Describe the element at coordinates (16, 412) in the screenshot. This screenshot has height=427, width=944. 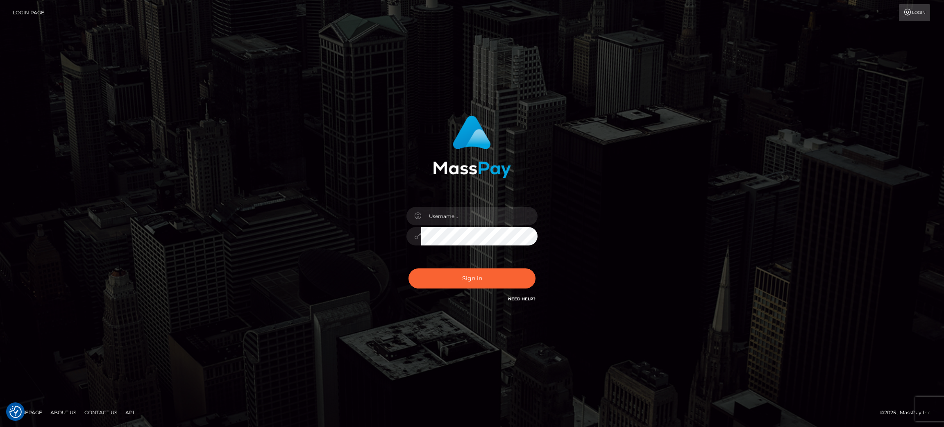
I see `button: Consent Preferences` at that location.